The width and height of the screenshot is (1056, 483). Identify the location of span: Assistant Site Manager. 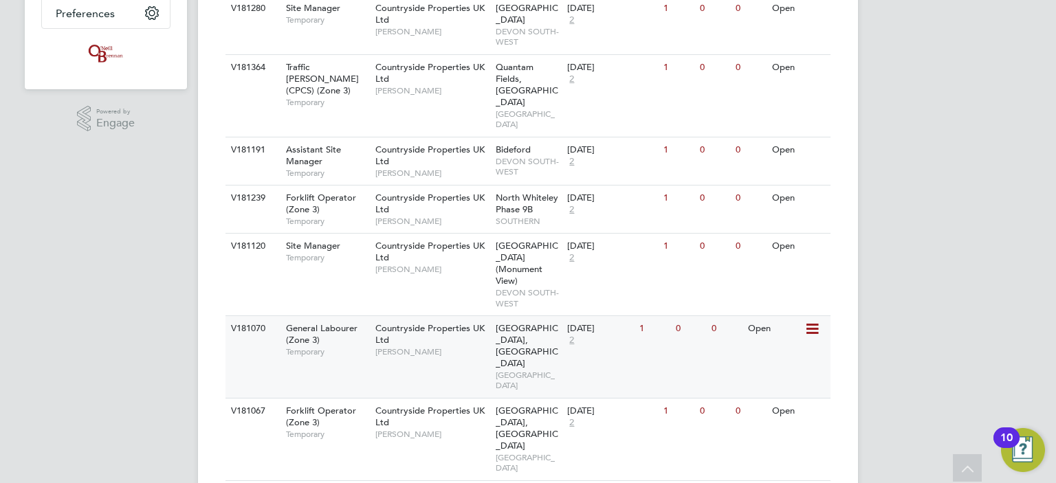
(313, 155).